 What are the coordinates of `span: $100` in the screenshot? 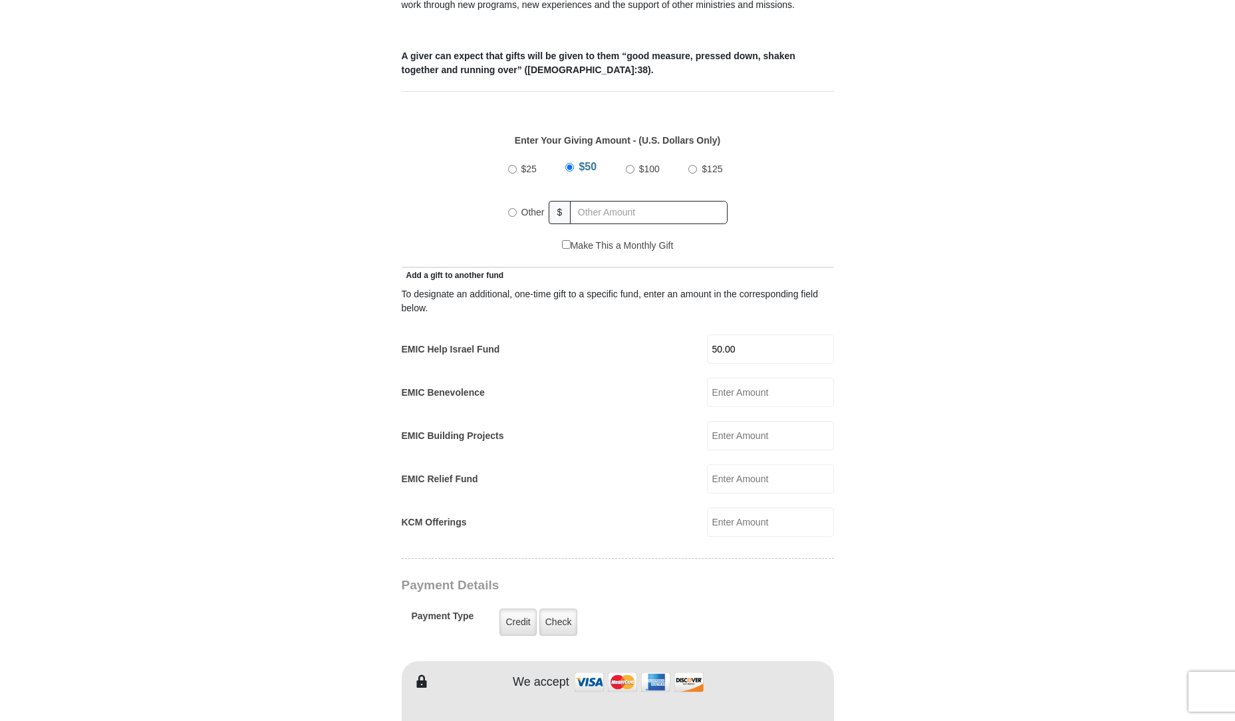 It's located at (649, 169).